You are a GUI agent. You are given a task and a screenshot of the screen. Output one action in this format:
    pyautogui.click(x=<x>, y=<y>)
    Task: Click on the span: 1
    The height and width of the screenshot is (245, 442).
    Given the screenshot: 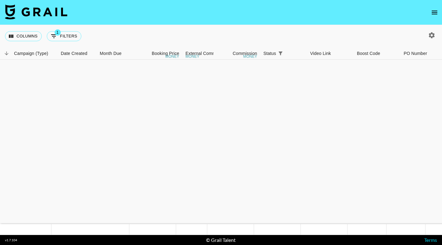 What is the action you would take?
    pyautogui.click(x=58, y=32)
    